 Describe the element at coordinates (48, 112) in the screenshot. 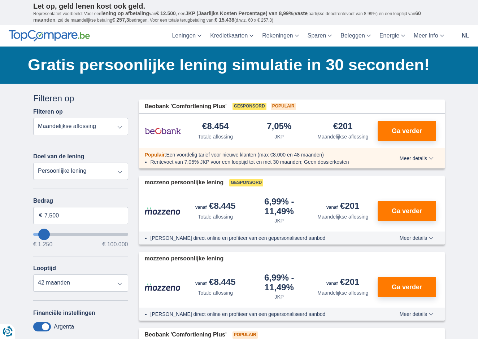

I see `label: Filteren op` at that location.